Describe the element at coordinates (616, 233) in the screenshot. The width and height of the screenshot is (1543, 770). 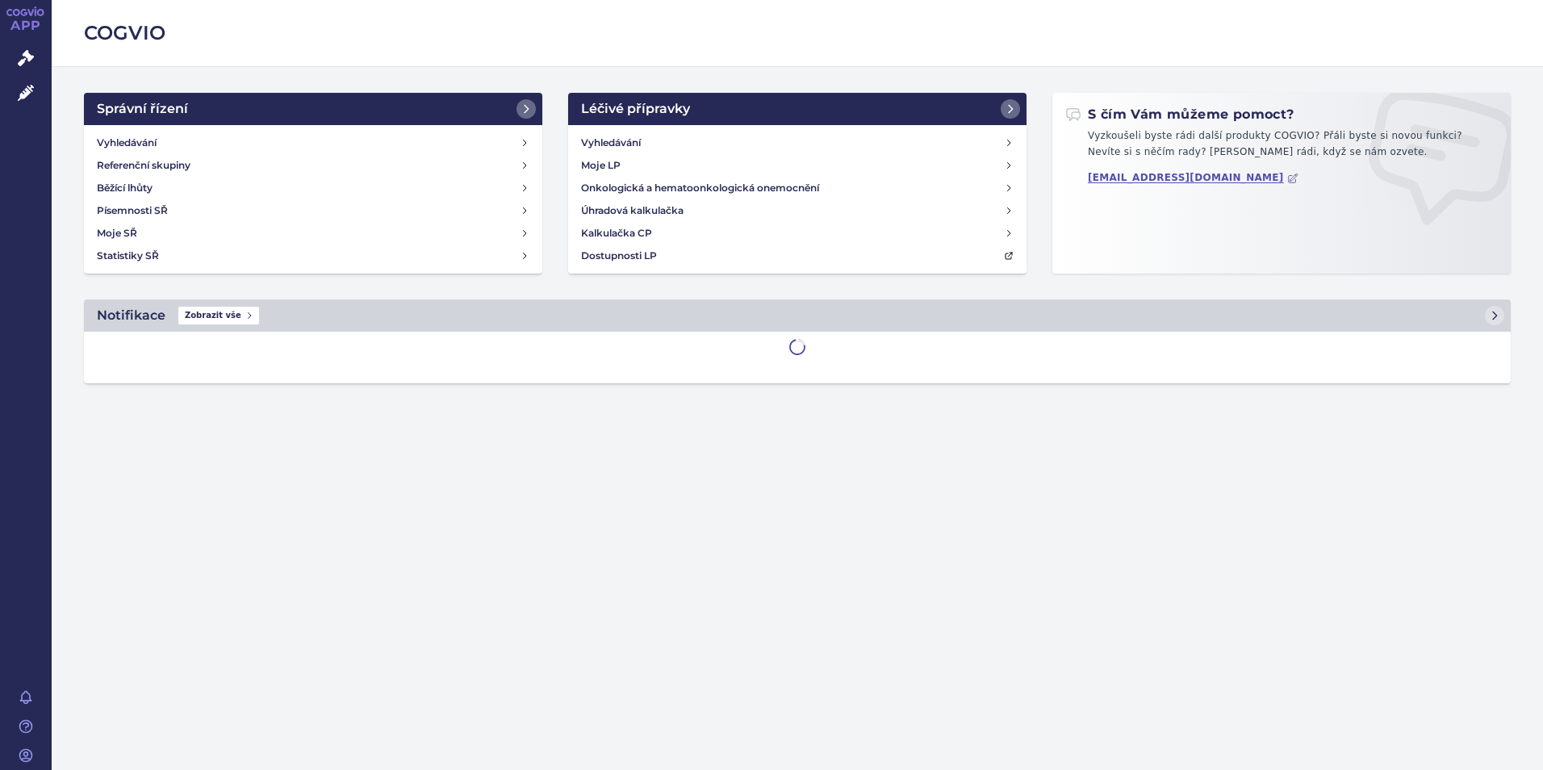
I see `h4: Kalkulačka CP` at that location.